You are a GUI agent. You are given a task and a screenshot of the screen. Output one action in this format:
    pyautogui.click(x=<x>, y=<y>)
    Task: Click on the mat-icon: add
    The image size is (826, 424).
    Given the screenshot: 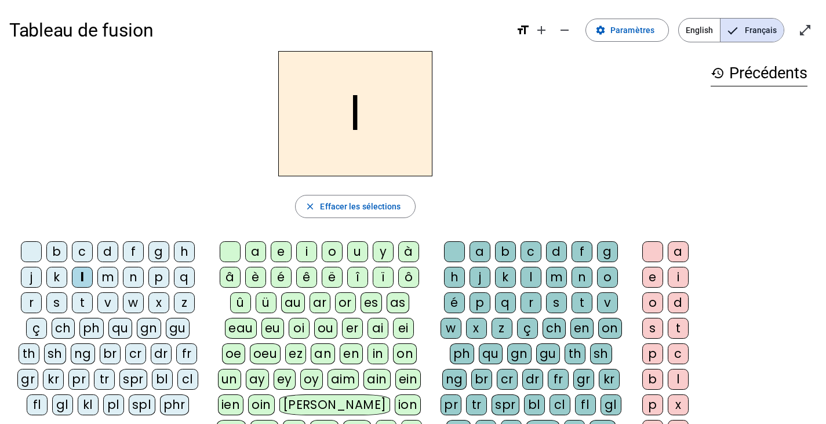 What is the action you would take?
    pyautogui.click(x=541, y=30)
    